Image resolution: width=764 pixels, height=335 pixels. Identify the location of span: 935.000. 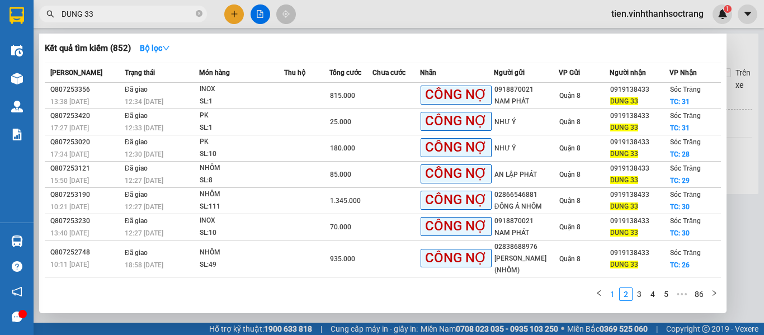
(342, 259).